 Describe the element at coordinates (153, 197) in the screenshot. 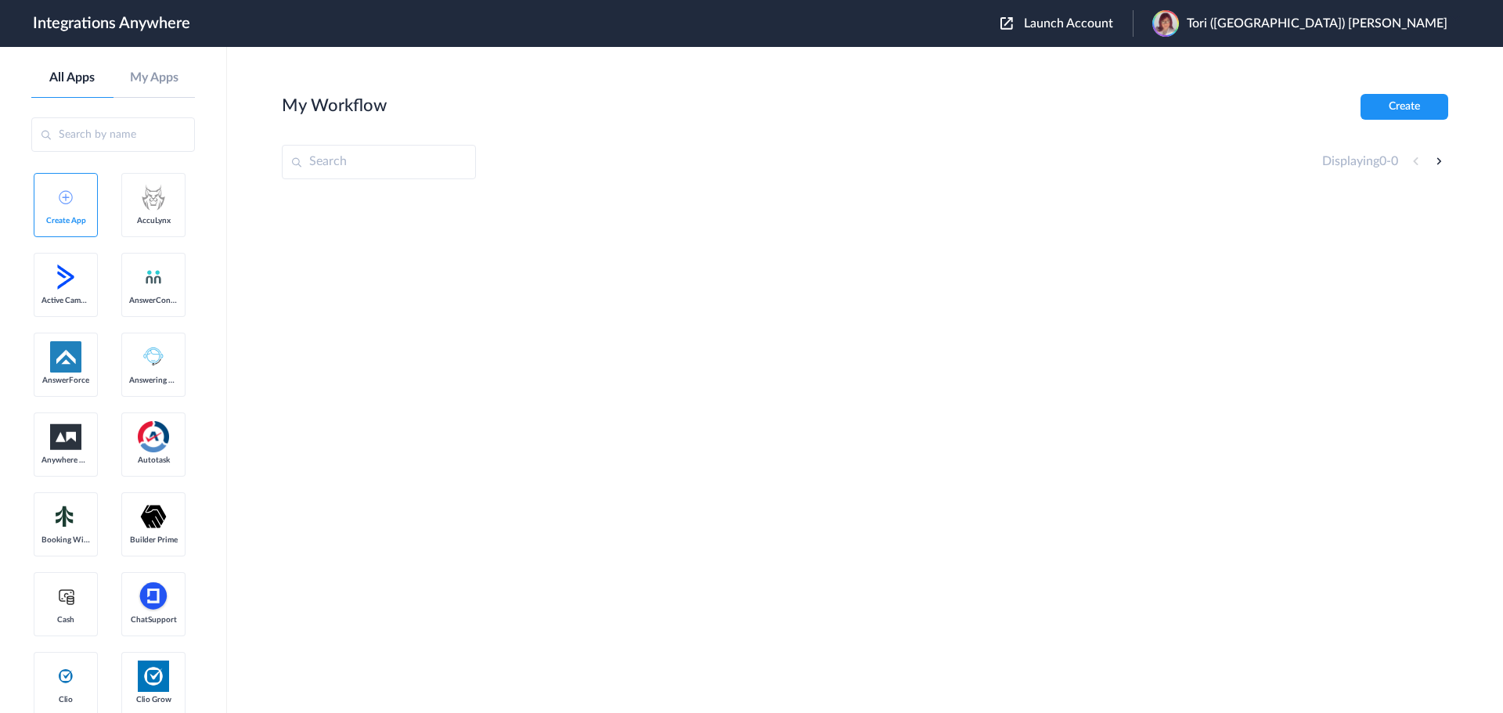

I see `img: acculynx-logo.svg` at that location.